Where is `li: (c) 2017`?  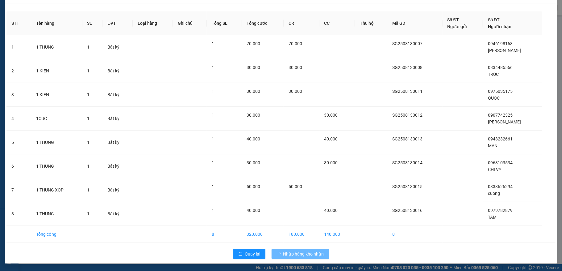
li: (c) 2017 is located at coordinates (68, 33).